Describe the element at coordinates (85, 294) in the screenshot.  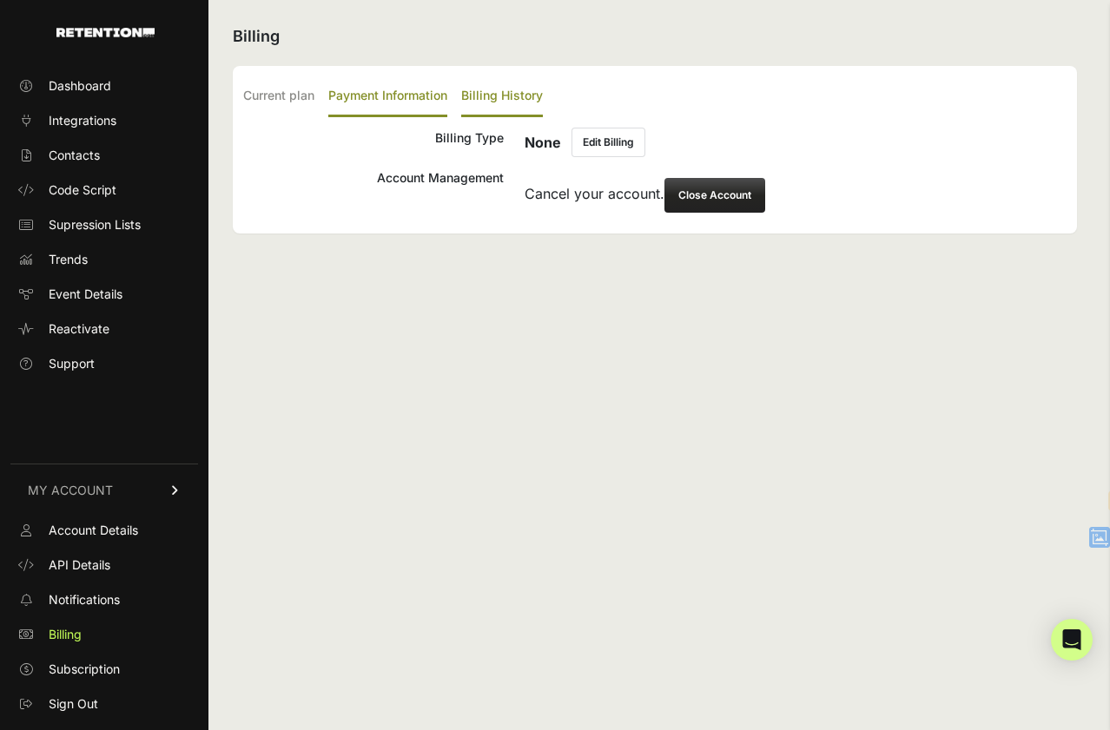
I see `span: Event Details` at that location.